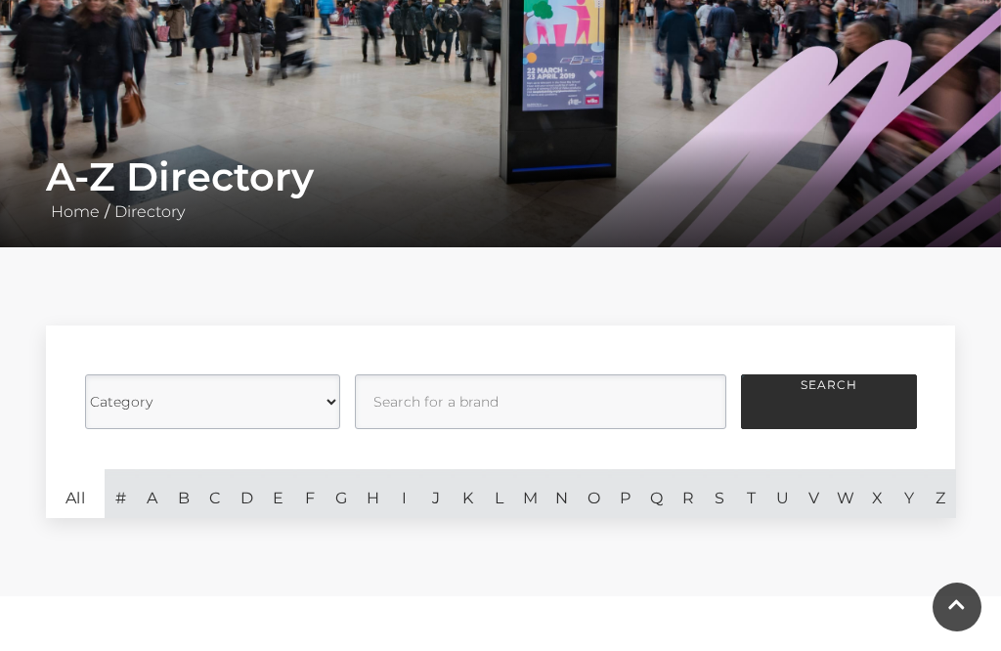 The width and height of the screenshot is (1001, 651). Describe the element at coordinates (373, 494) in the screenshot. I see `a: H` at that location.